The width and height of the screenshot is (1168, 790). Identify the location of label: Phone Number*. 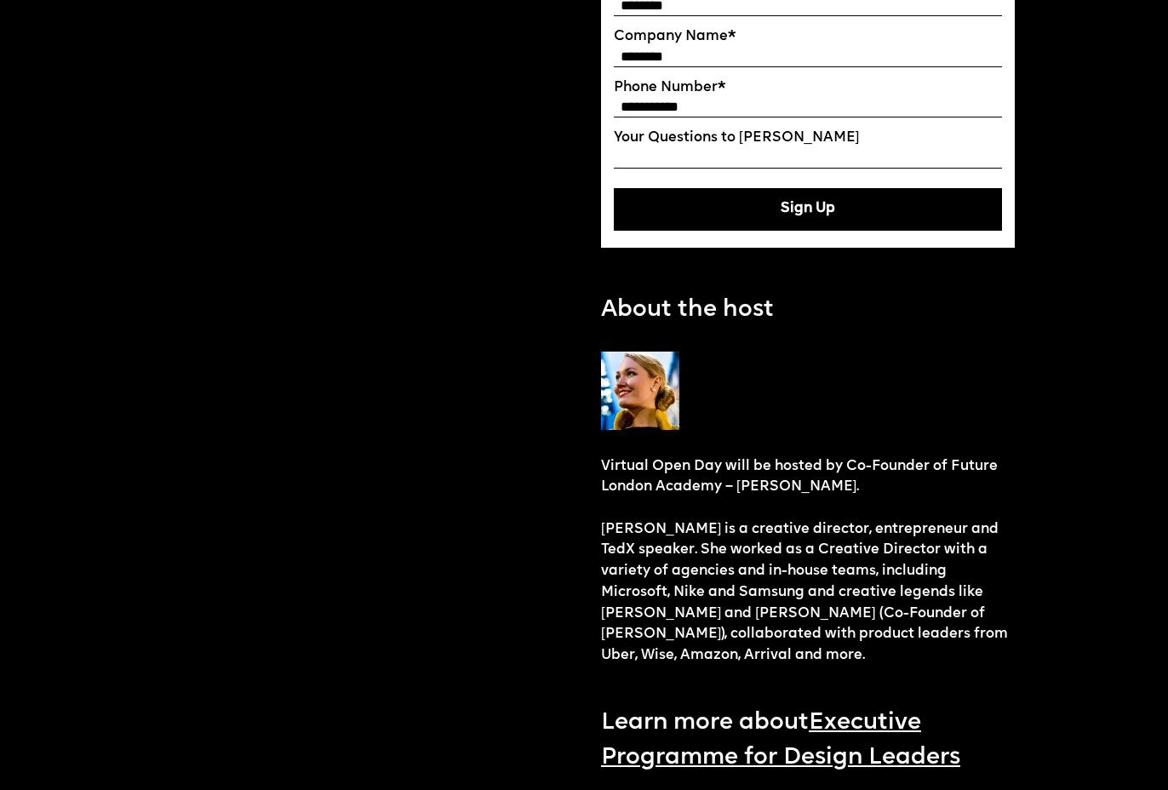
(808, 89).